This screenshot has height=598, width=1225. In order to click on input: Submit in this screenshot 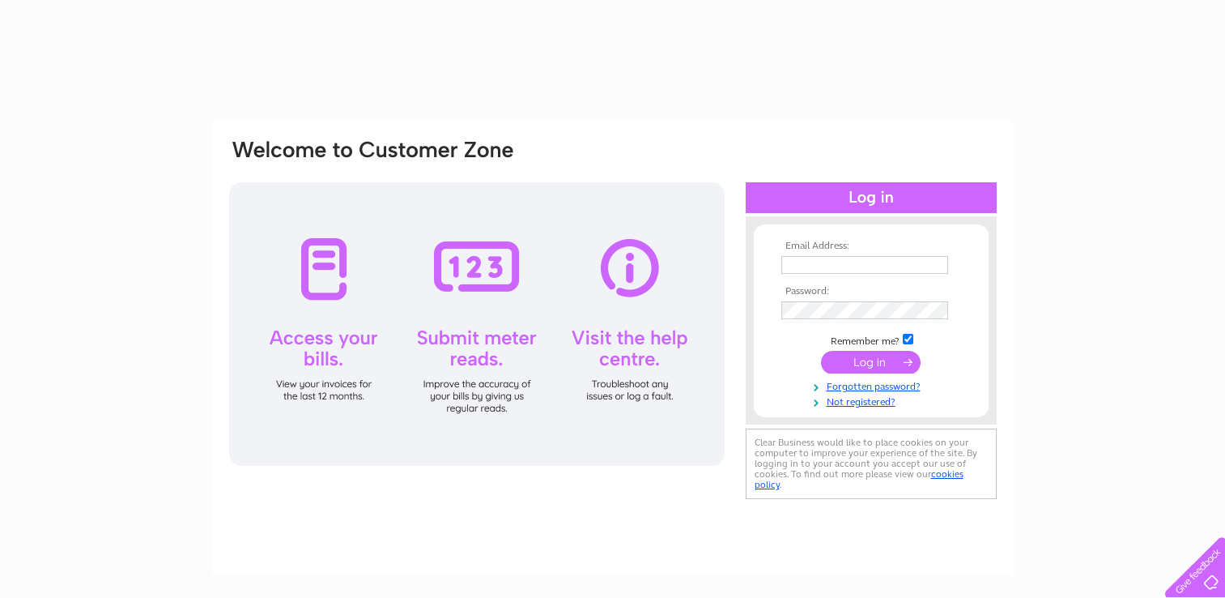, I will do `click(870, 362)`.